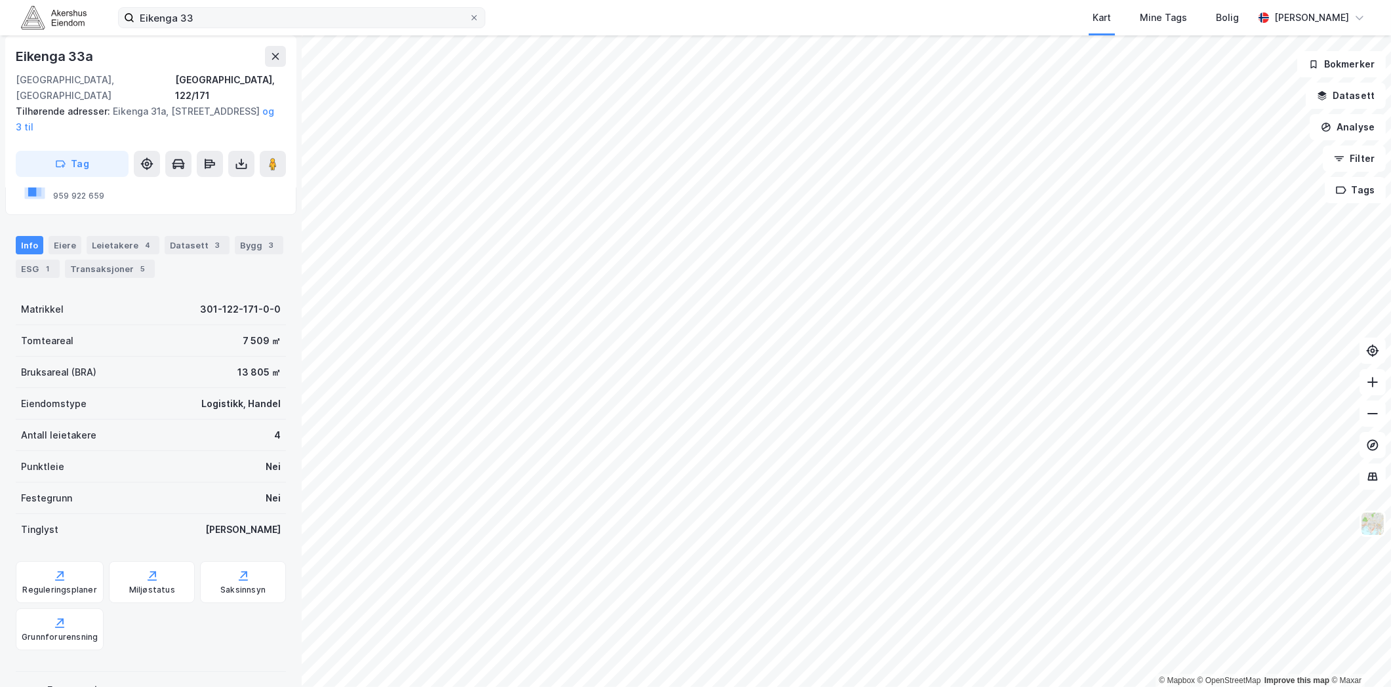  I want to click on div: Kontrollprogram for chat, so click(1359, 656).